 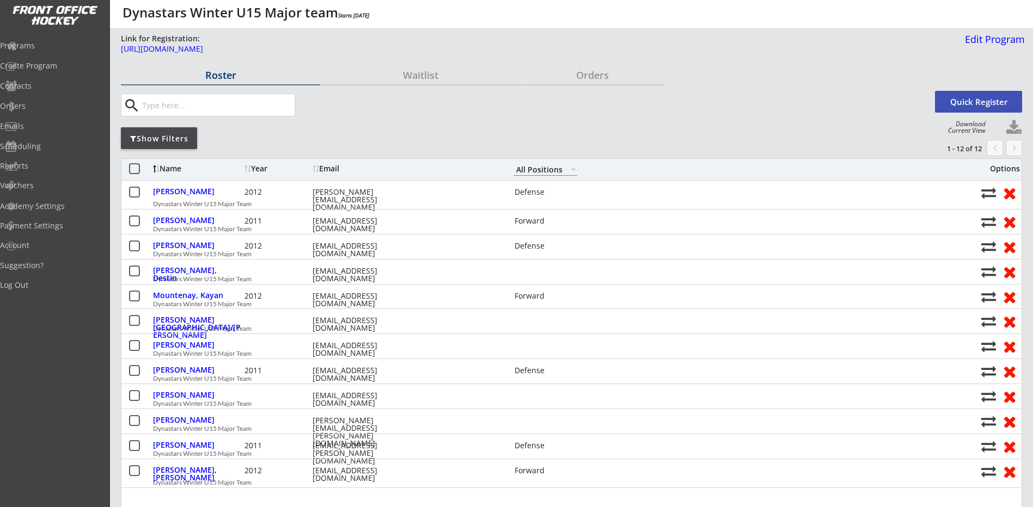 I want to click on div: Mountenay, Kayan, so click(x=197, y=296).